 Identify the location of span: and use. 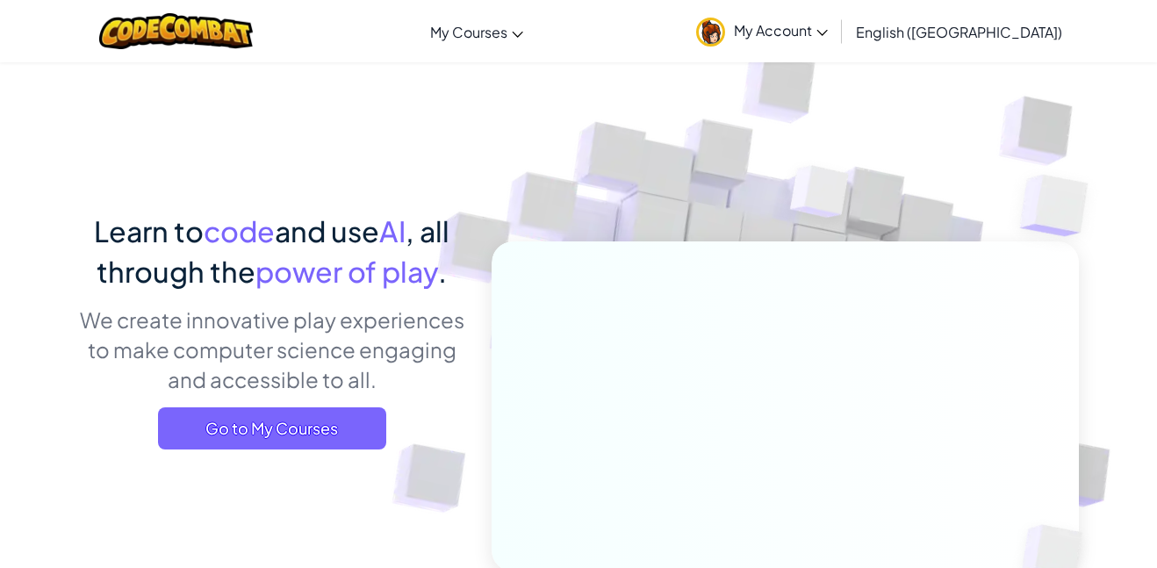
(327, 231).